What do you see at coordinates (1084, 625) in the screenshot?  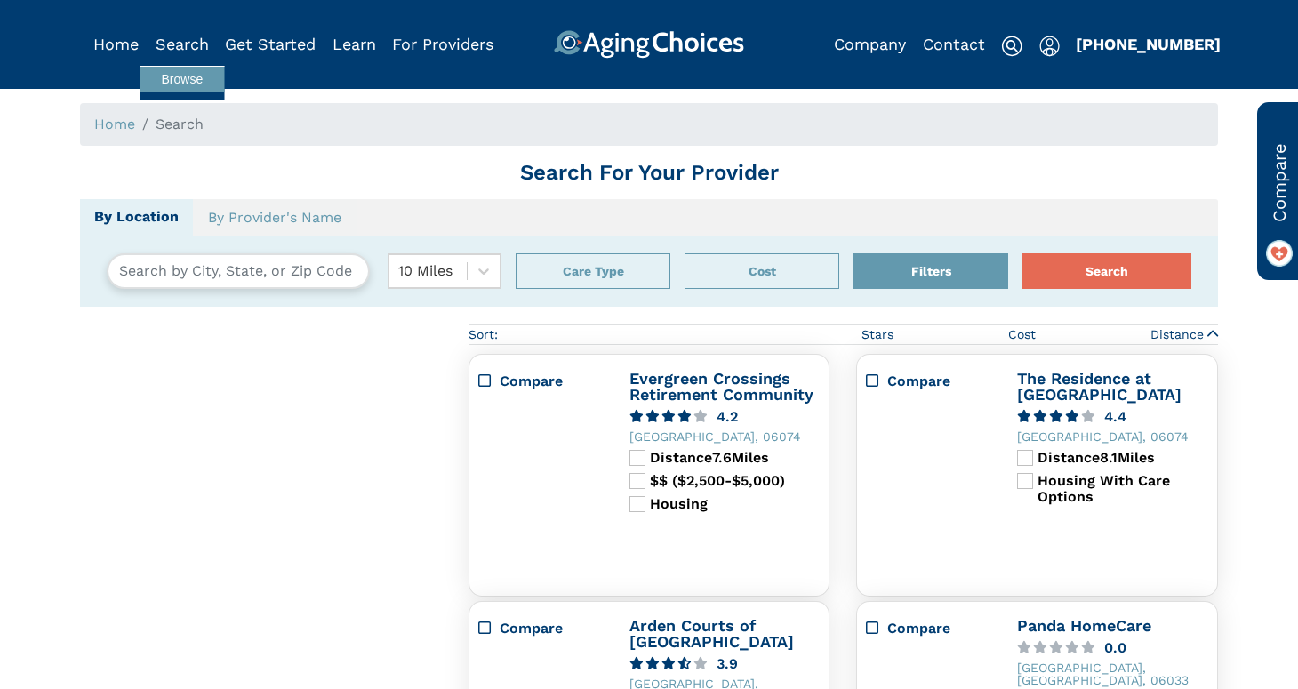 I see `a: Panda HomeCare` at bounding box center [1084, 625].